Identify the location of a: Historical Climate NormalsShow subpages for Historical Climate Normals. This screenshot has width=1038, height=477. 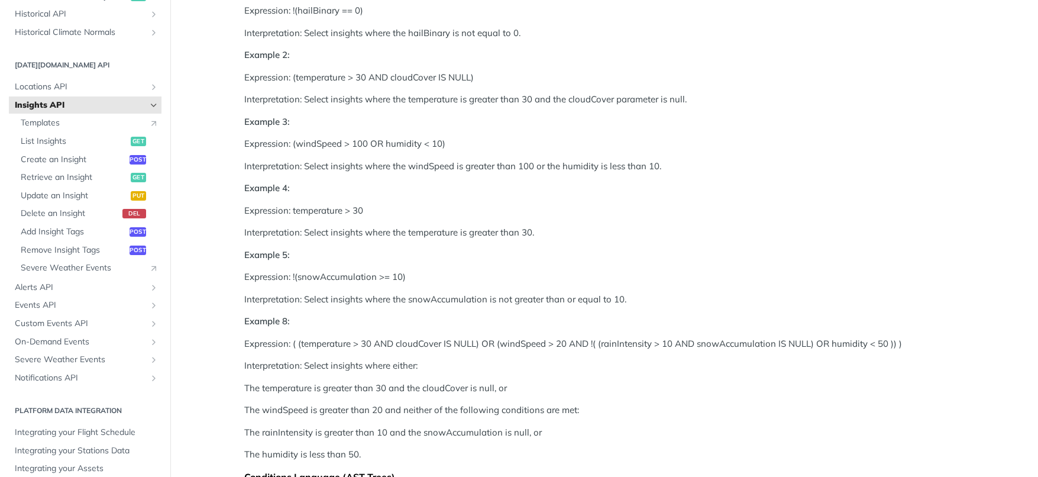
(85, 33).